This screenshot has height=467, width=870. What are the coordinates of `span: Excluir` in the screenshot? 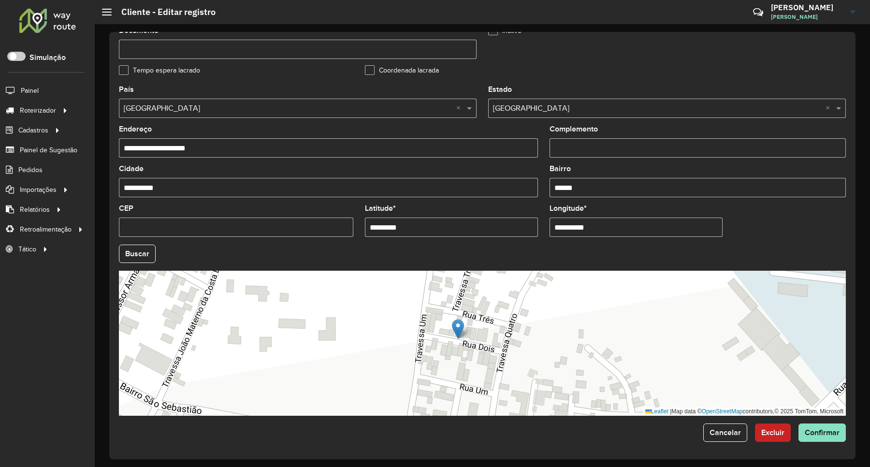 It's located at (773, 432).